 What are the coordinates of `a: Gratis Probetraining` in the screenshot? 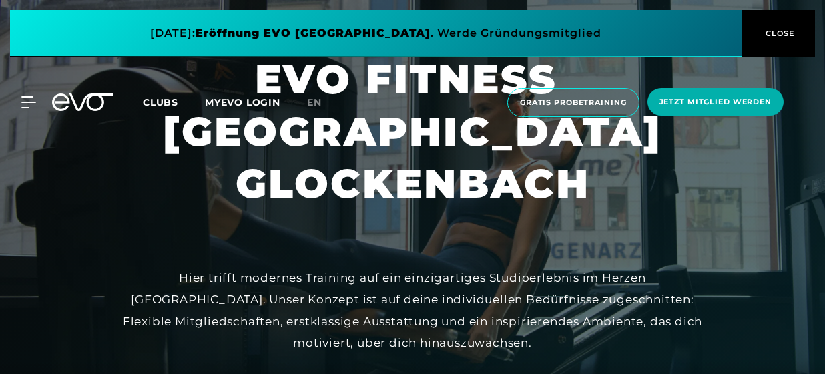 It's located at (573, 102).